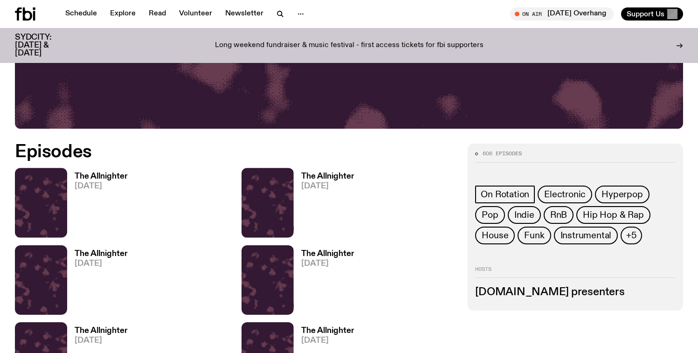 The image size is (698, 353). What do you see at coordinates (613, 215) in the screenshot?
I see `span: Hip Hop & Rap` at bounding box center [613, 215].